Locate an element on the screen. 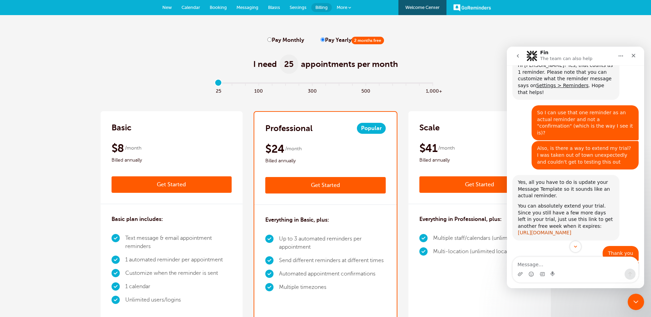 The image size is (651, 317). span: $8 is located at coordinates (118, 148).